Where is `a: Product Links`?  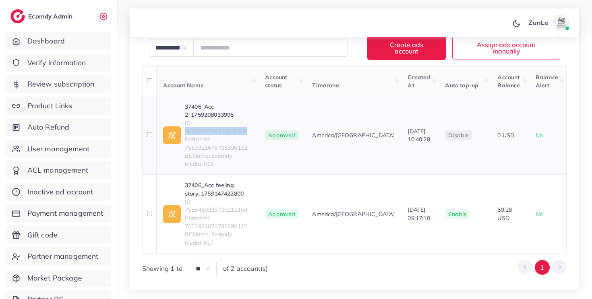 a: Product Links is located at coordinates (58, 106).